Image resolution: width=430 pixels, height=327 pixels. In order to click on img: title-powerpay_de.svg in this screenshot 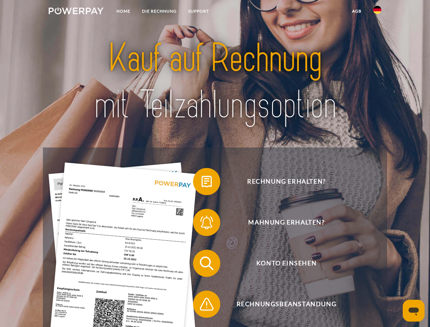, I will do `click(215, 81)`.